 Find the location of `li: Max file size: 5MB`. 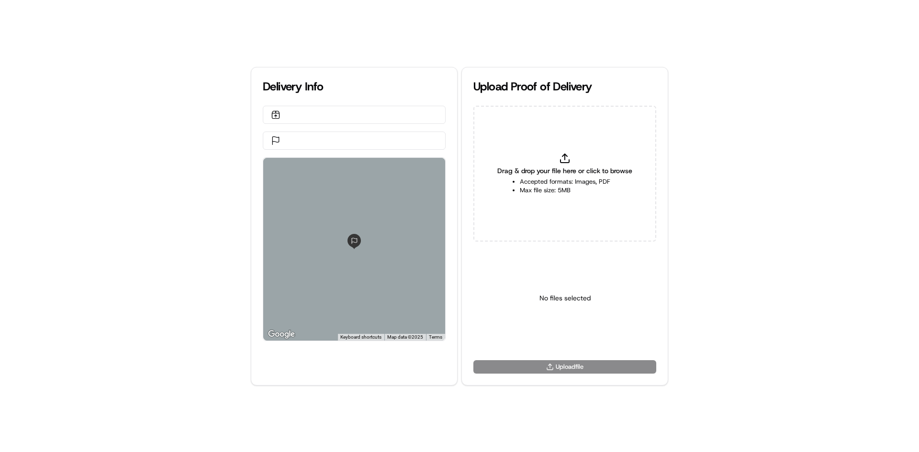

li: Max file size: 5MB is located at coordinates (565, 191).